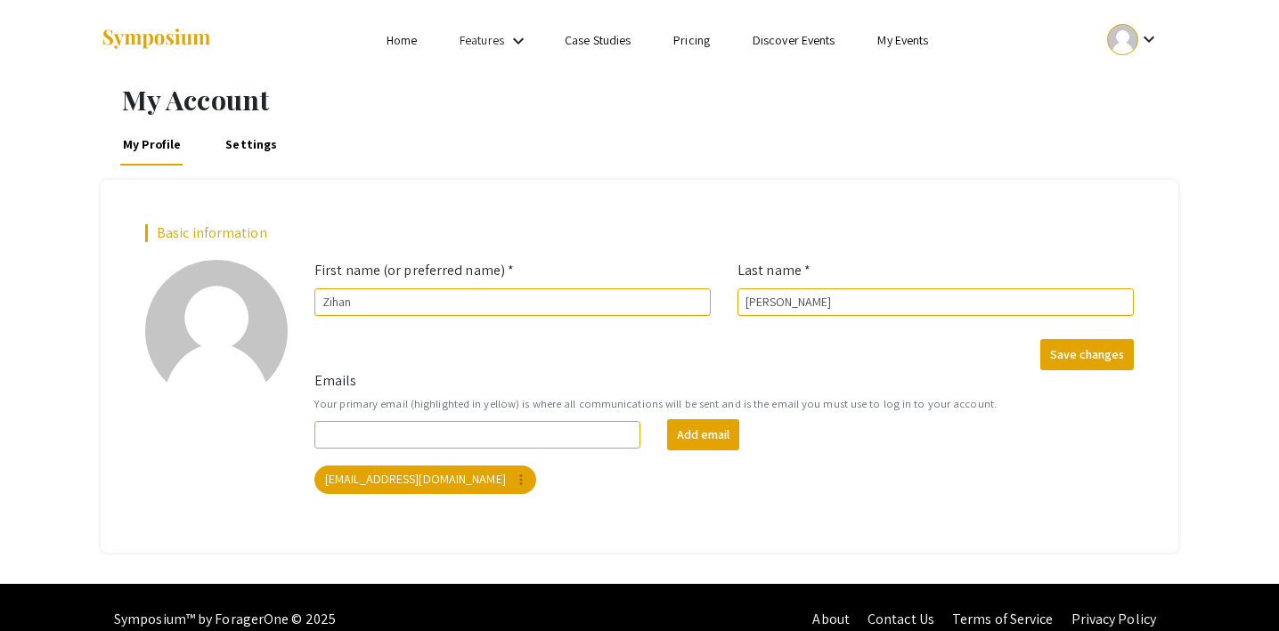  What do you see at coordinates (402, 40) in the screenshot?
I see `a: Home` at bounding box center [402, 40].